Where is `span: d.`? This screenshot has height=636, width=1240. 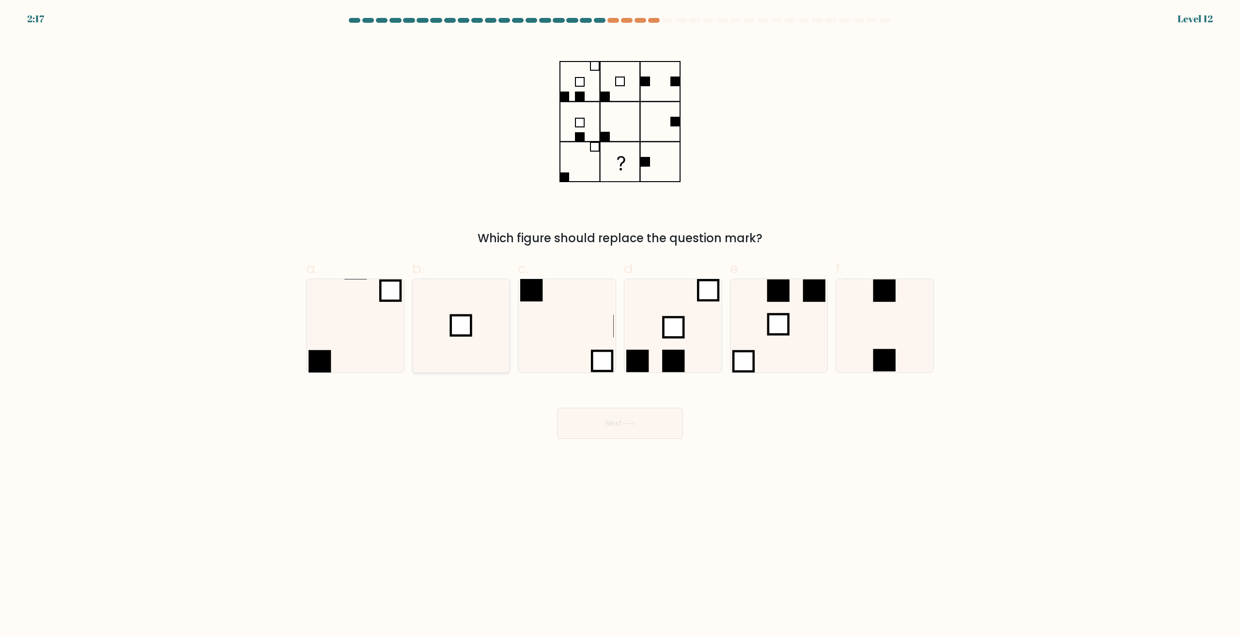 span: d. is located at coordinates (630, 268).